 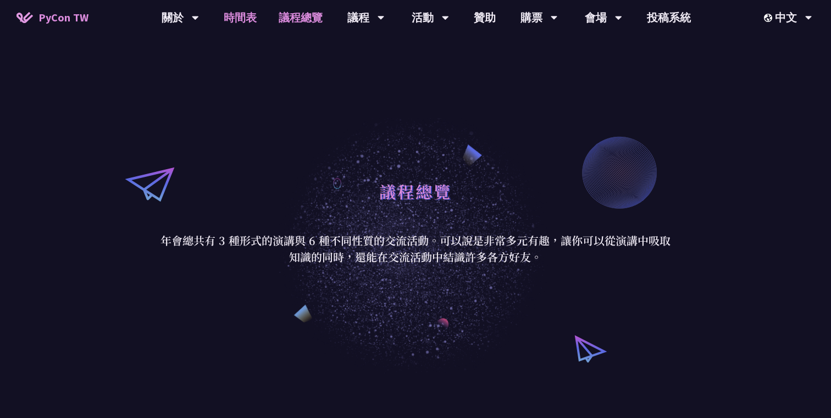 I want to click on p: 年會總共有 3 種形式的演講與 6 種不同性質的交流活動。可以說是非常多元有趣，讓你可以從演講中吸取知識的同時，還能在交流活動中結識許多各方好友。, so click(x=416, y=249).